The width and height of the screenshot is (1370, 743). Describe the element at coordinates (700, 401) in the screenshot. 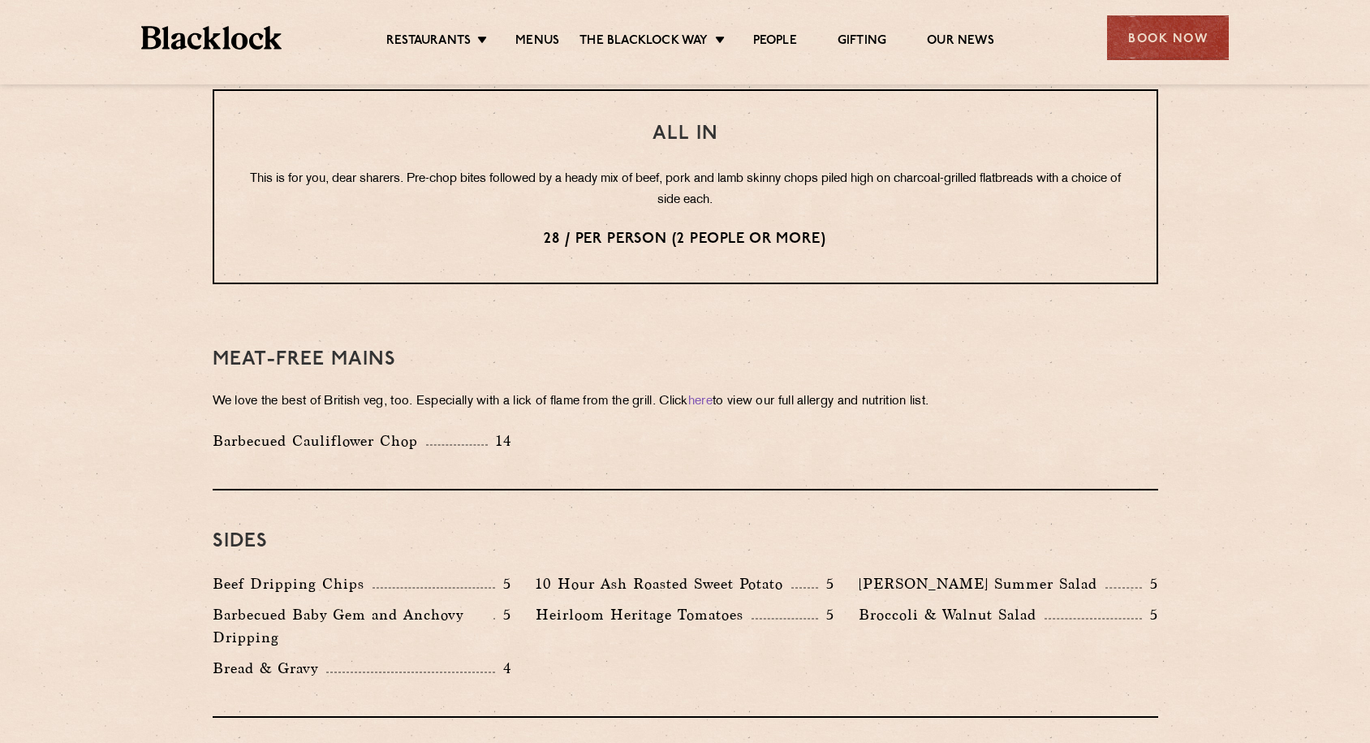

I see `a: here` at that location.